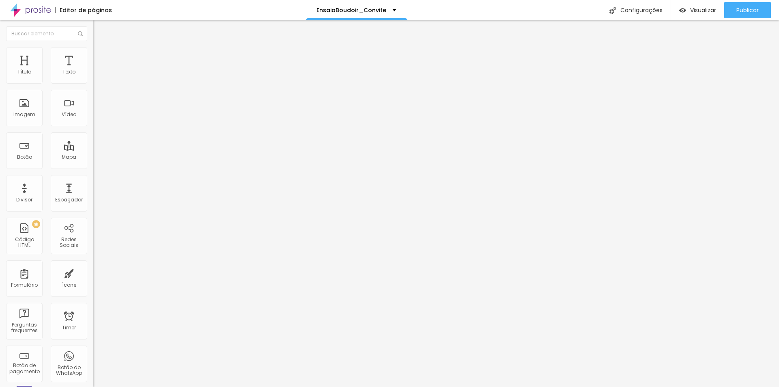 This screenshot has width=779, height=387. What do you see at coordinates (24, 157) in the screenshot?
I see `div: Botão` at bounding box center [24, 157].